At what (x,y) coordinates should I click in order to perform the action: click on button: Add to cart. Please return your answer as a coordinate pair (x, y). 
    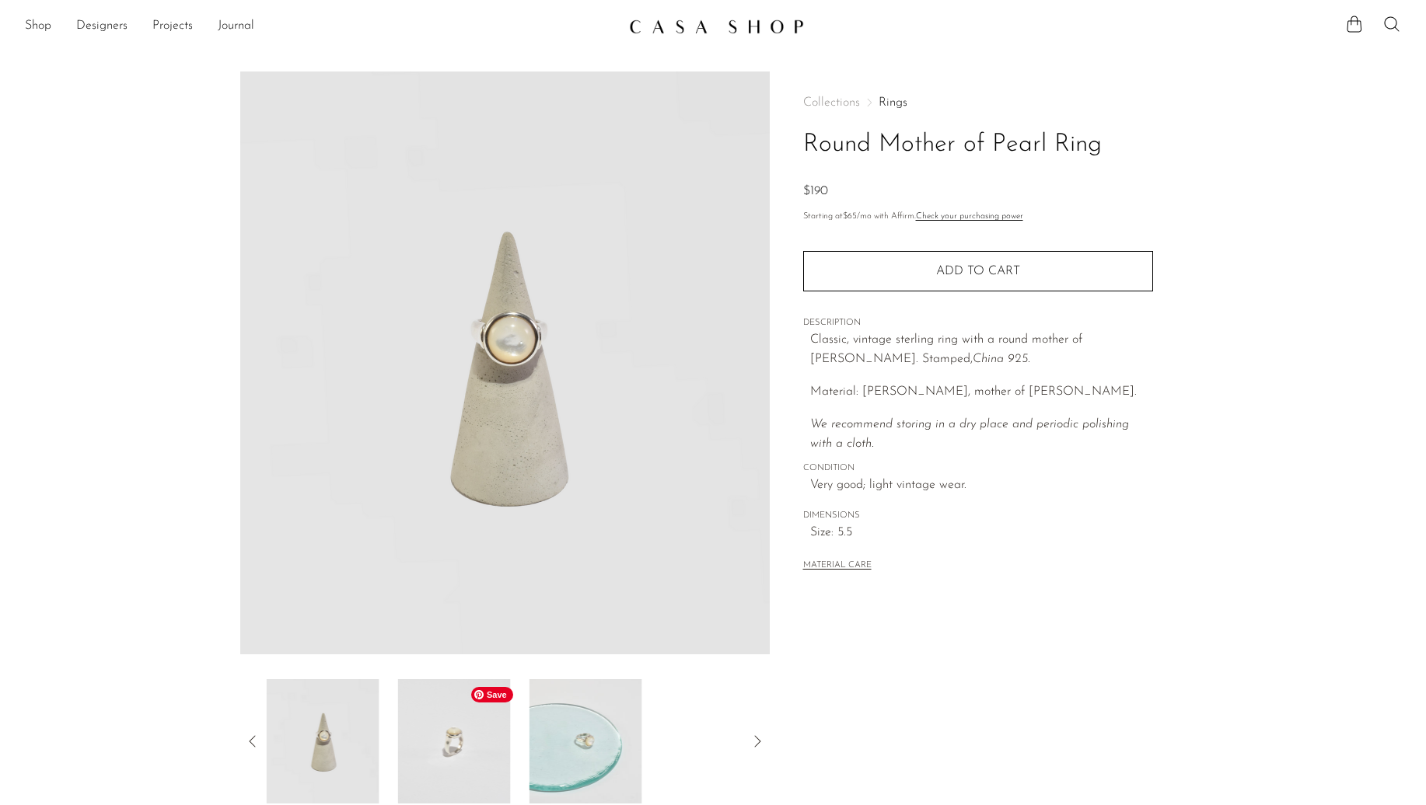
    Looking at the image, I should click on (978, 271).